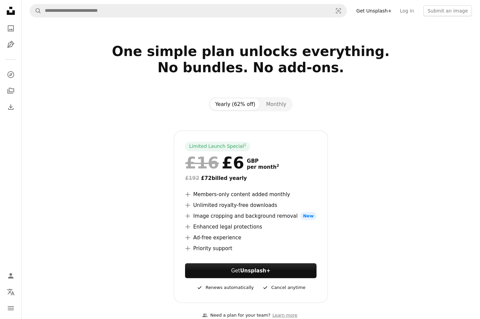 The image size is (480, 319). Describe the element at coordinates (263, 167) in the screenshot. I see `span: per month` at that location.